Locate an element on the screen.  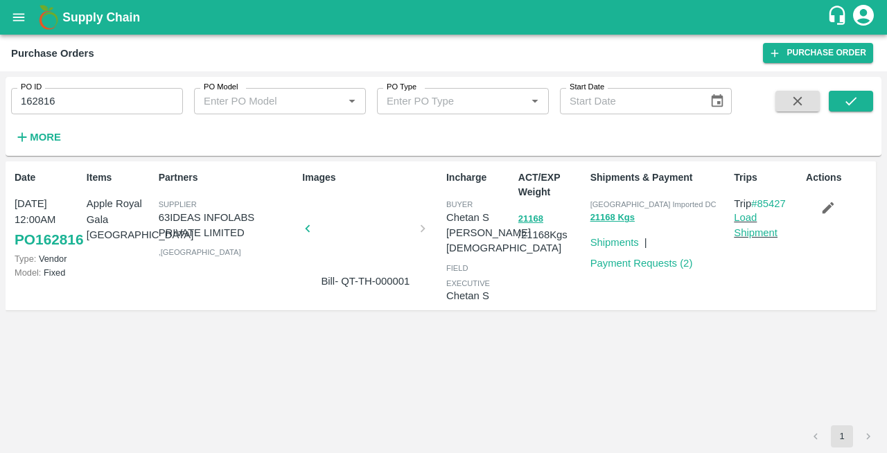
a: Purchase Order is located at coordinates (818, 53).